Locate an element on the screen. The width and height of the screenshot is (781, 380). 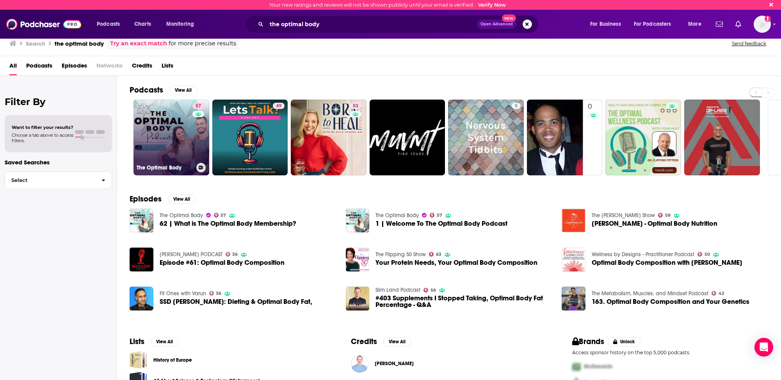
img: SSD Abel: Dieting & Optimal Body Fat, is located at coordinates (141, 298).